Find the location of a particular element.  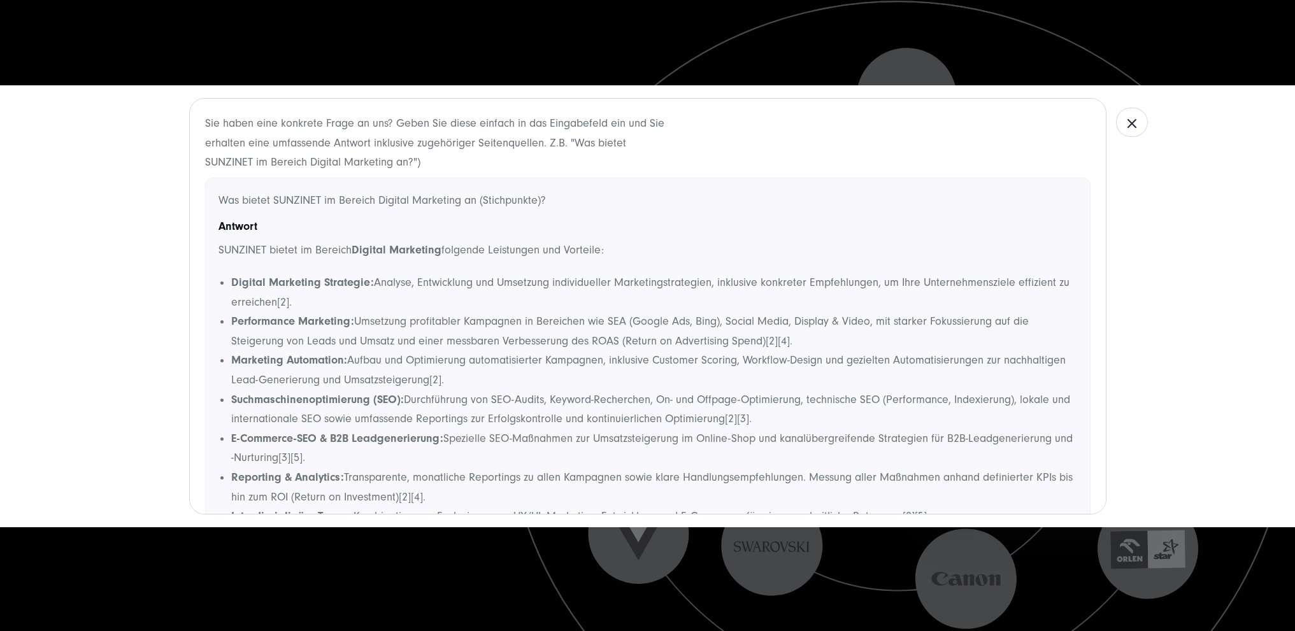

p: Sie haben eine konkrete Frage an uns? Geben Sie diese einfach in das Eingabefeld ein und Sie erha... is located at coordinates (436, 143).